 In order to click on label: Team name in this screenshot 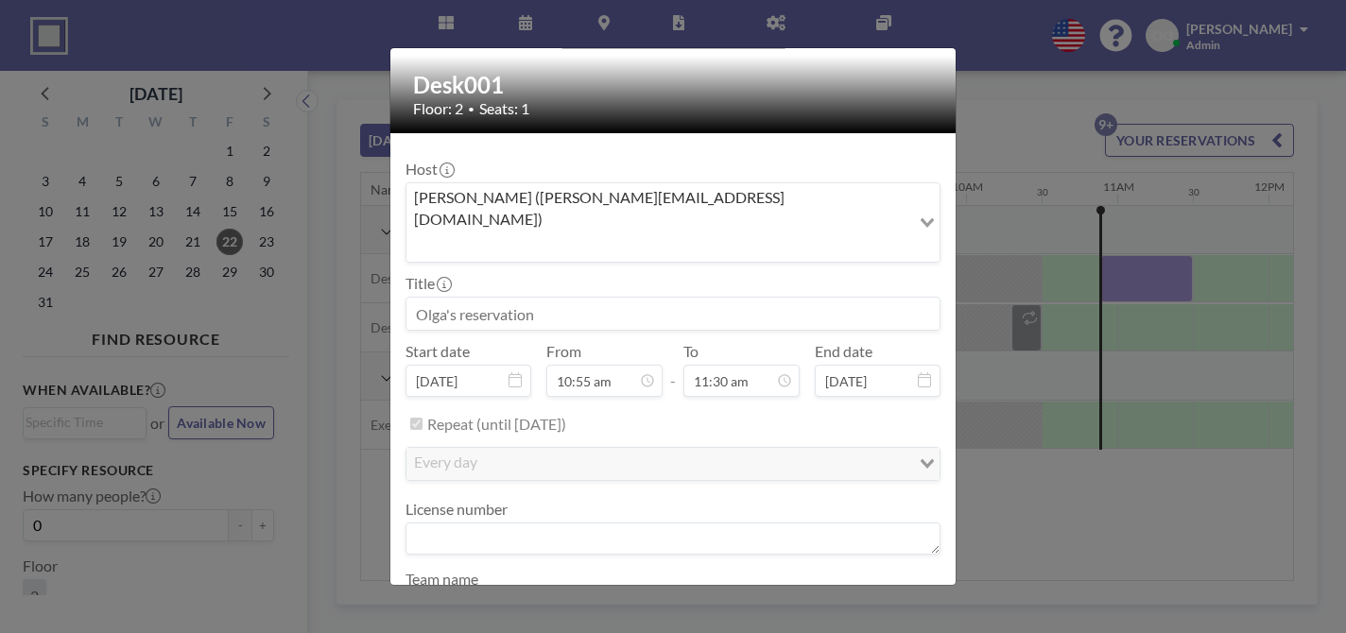, I will do `click(442, 580)`.